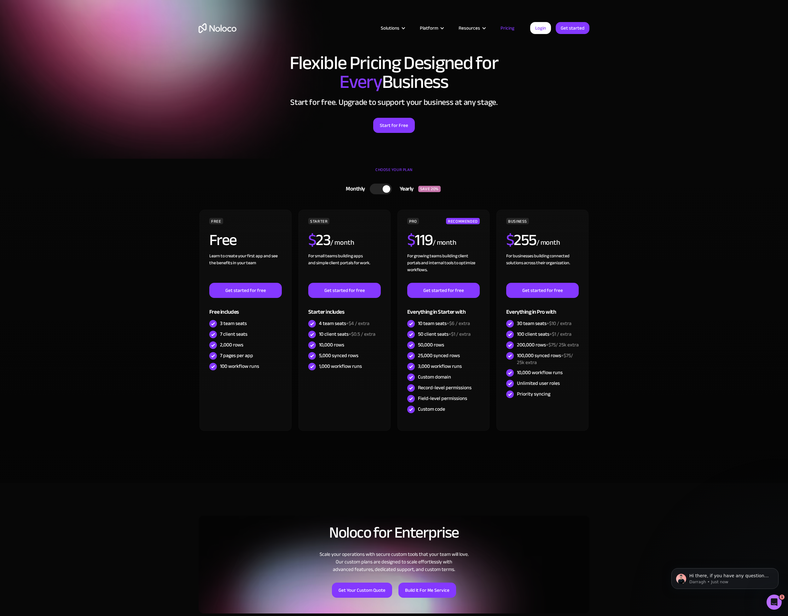 This screenshot has height=616, width=788. I want to click on div: 2,000 rows, so click(232, 345).